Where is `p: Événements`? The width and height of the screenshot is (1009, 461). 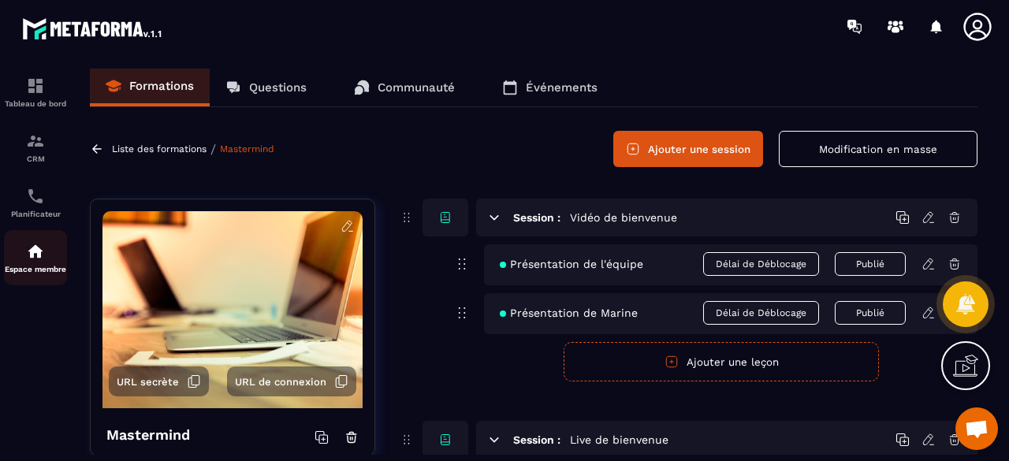 p: Événements is located at coordinates (561, 87).